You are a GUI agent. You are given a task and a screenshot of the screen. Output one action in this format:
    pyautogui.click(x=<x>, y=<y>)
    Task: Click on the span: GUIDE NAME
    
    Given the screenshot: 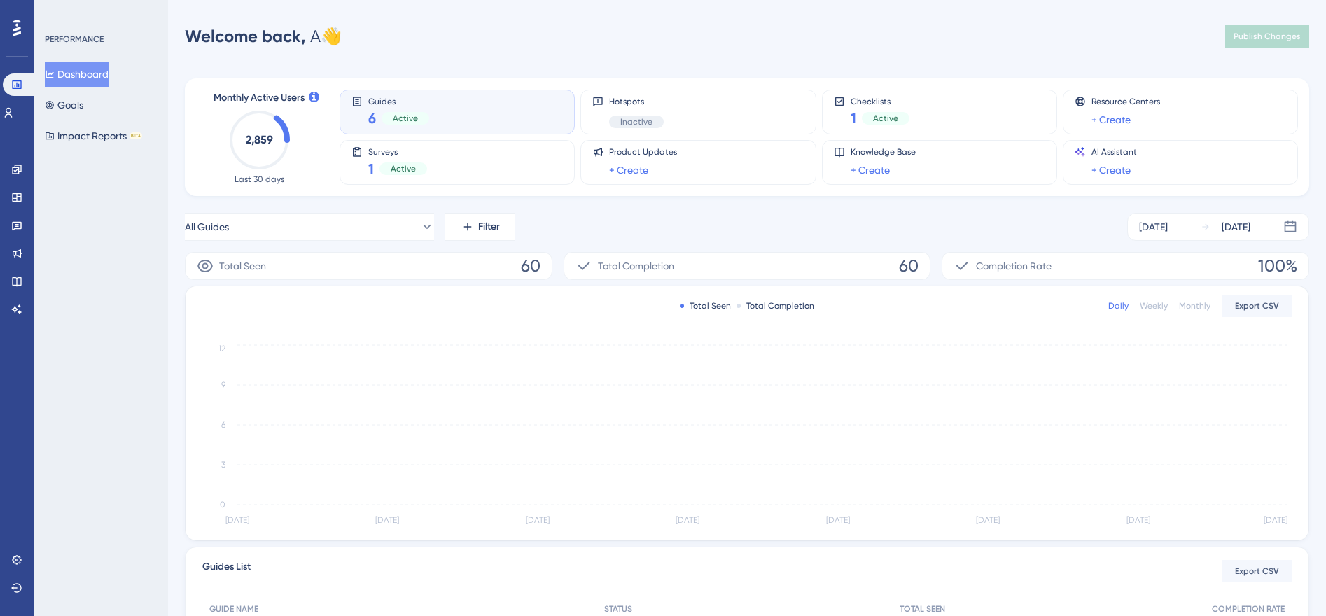 What is the action you would take?
    pyautogui.click(x=234, y=609)
    